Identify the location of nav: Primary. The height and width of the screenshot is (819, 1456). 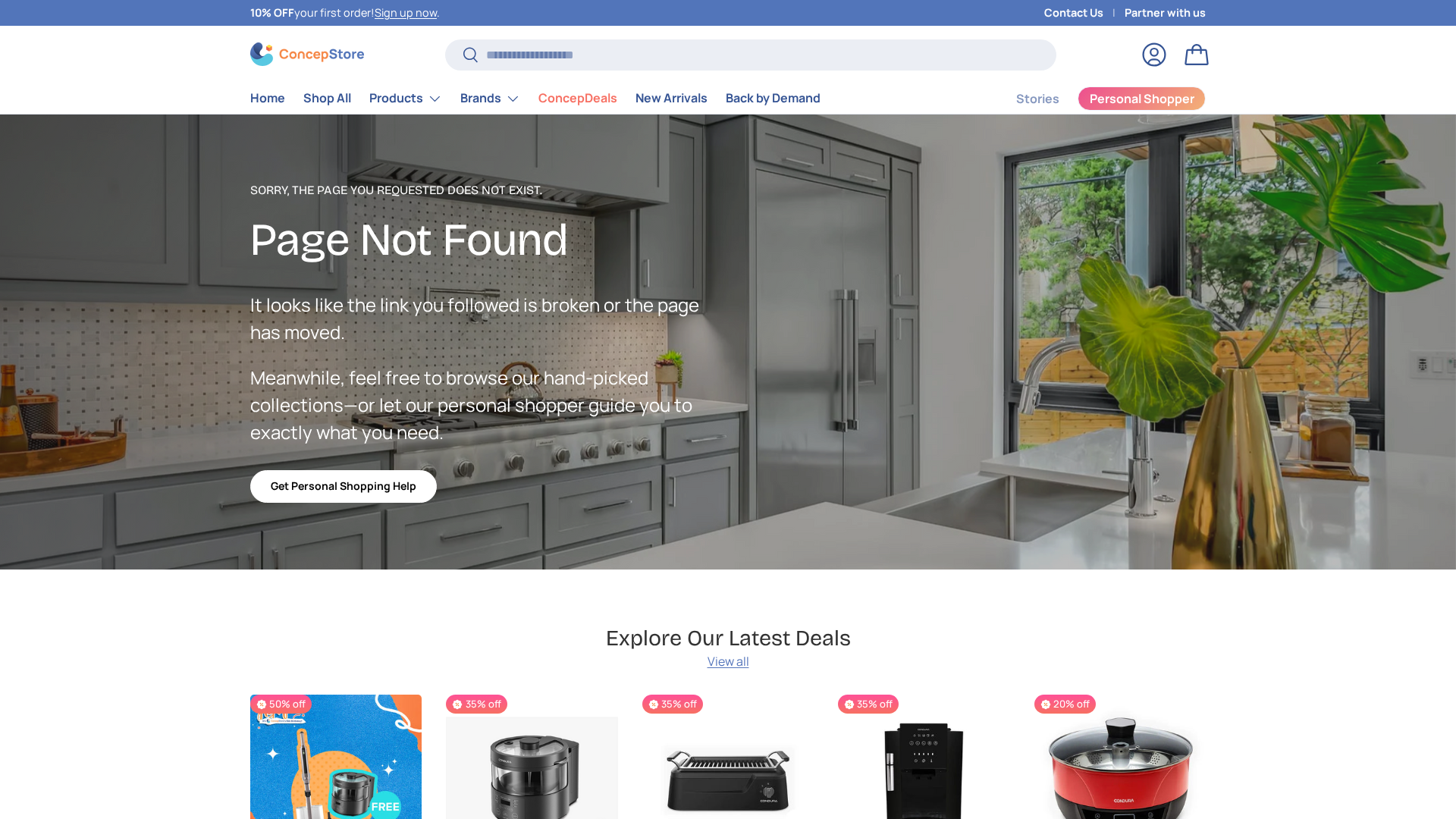
(536, 99).